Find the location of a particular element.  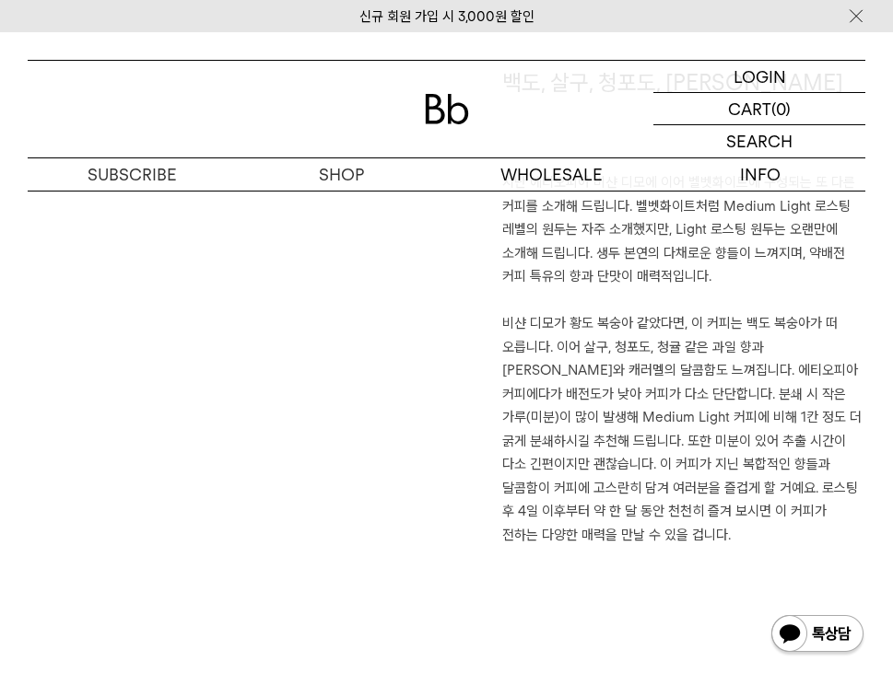

a: CART (0) is located at coordinates (759, 109).